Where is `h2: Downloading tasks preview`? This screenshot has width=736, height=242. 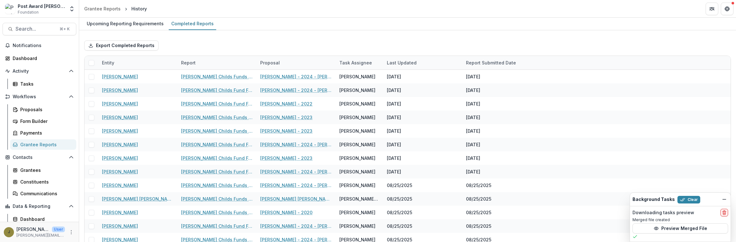
h2: Downloading tasks preview is located at coordinates (663, 213).